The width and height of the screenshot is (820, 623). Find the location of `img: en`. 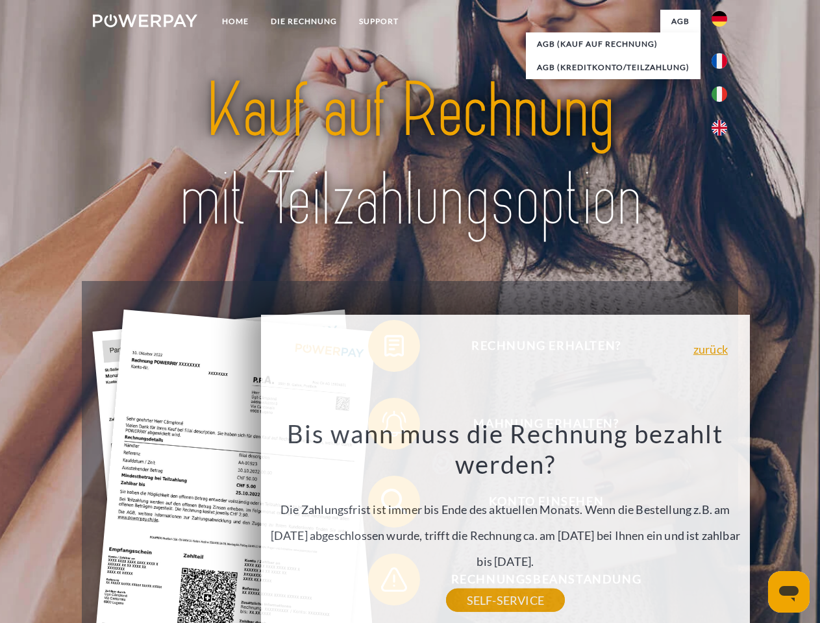

img: en is located at coordinates (720, 128).